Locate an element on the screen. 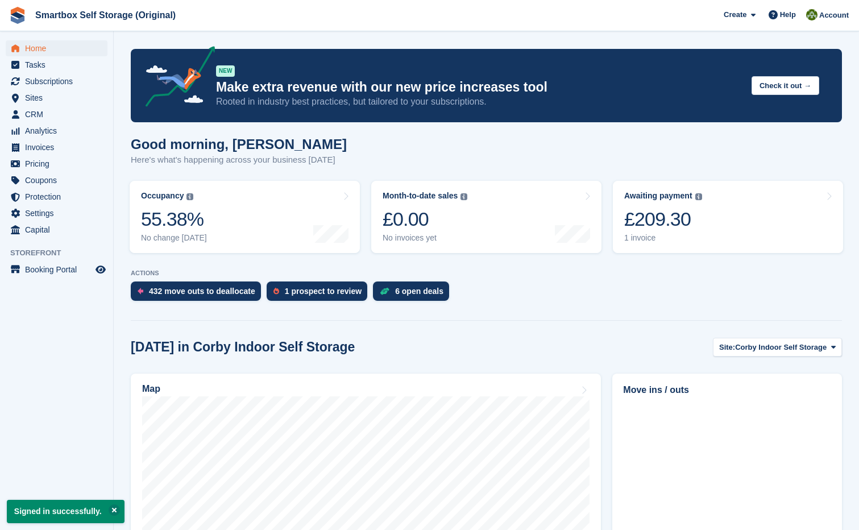 The width and height of the screenshot is (859, 530). a: Month-to-date sales £0.00 No invoices yet is located at coordinates (486, 217).